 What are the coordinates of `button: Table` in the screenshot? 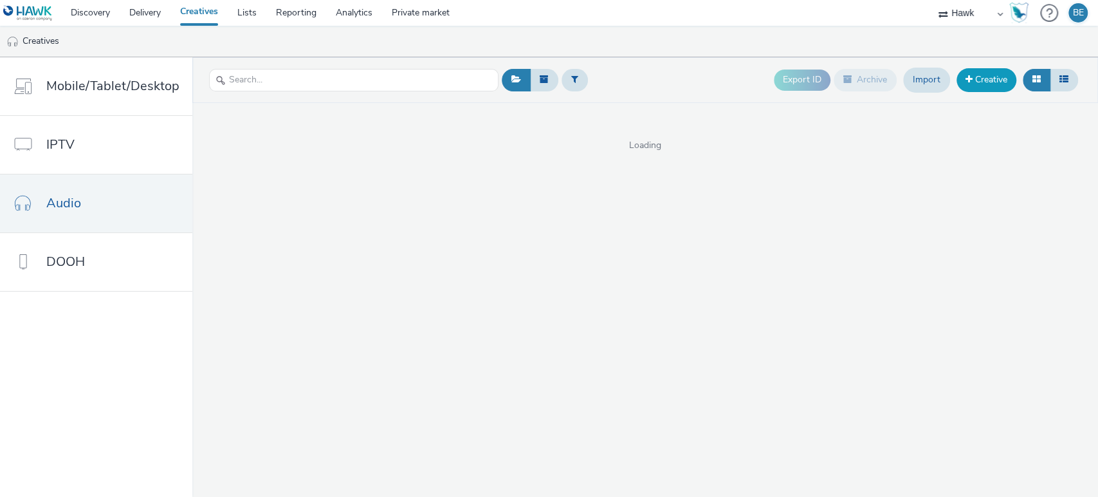 It's located at (1064, 80).